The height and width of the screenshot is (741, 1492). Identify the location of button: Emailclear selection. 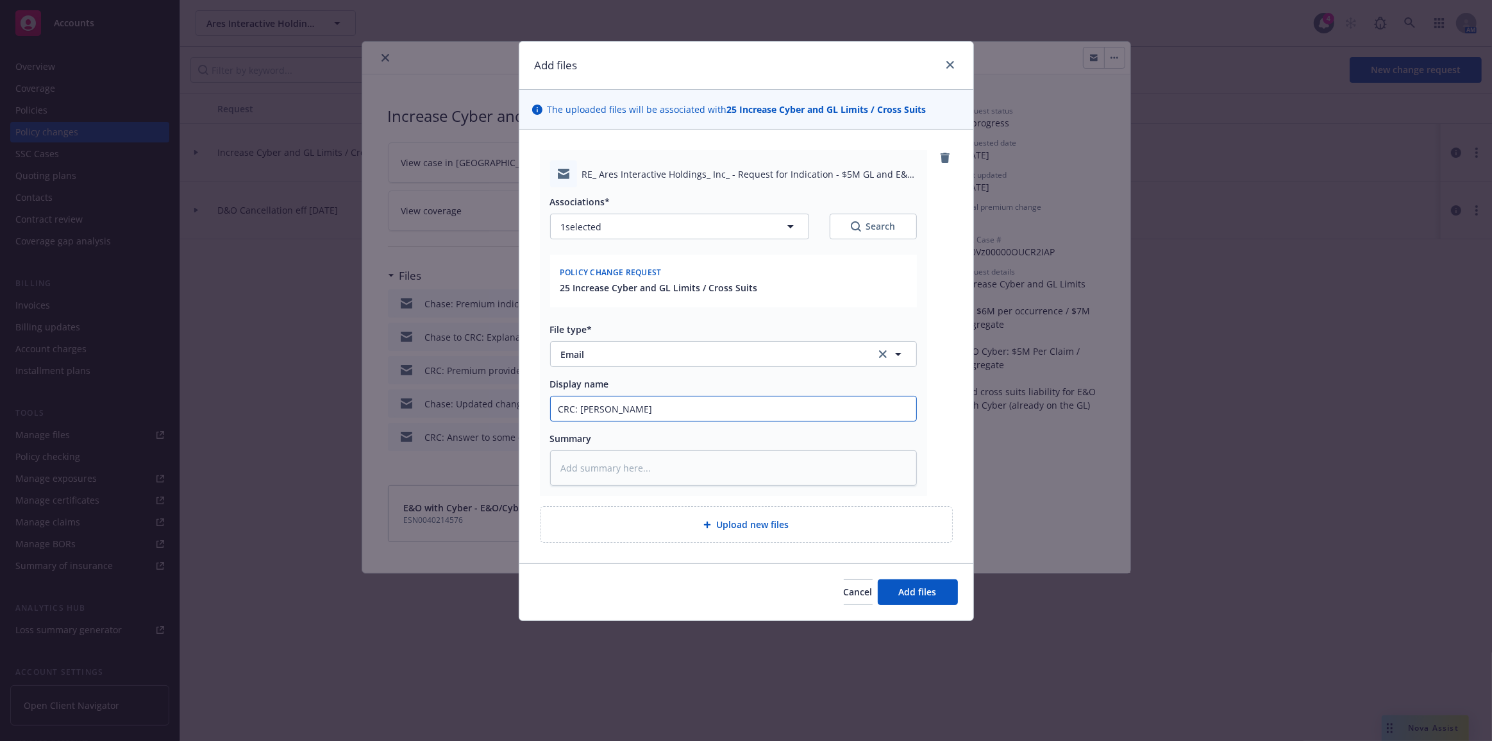
(734, 354).